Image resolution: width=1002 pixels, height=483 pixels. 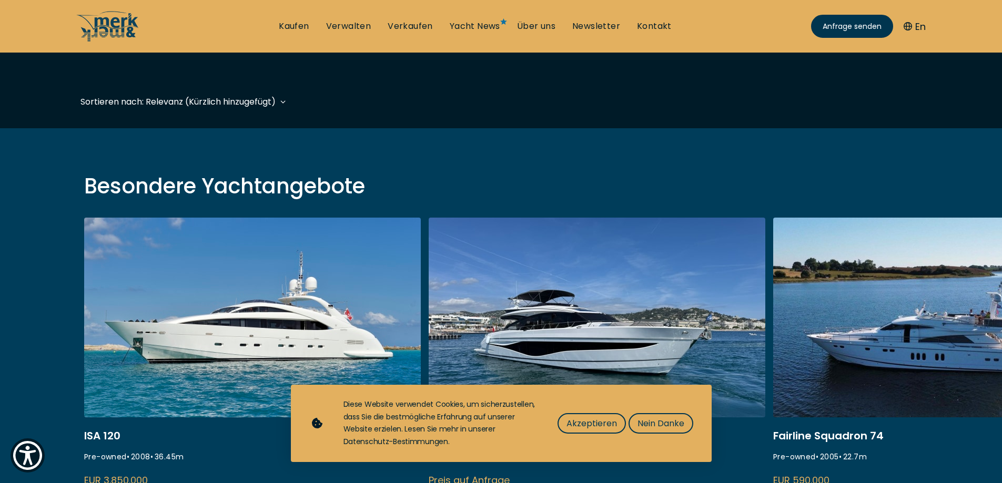 I want to click on a: Verwalten, so click(x=349, y=26).